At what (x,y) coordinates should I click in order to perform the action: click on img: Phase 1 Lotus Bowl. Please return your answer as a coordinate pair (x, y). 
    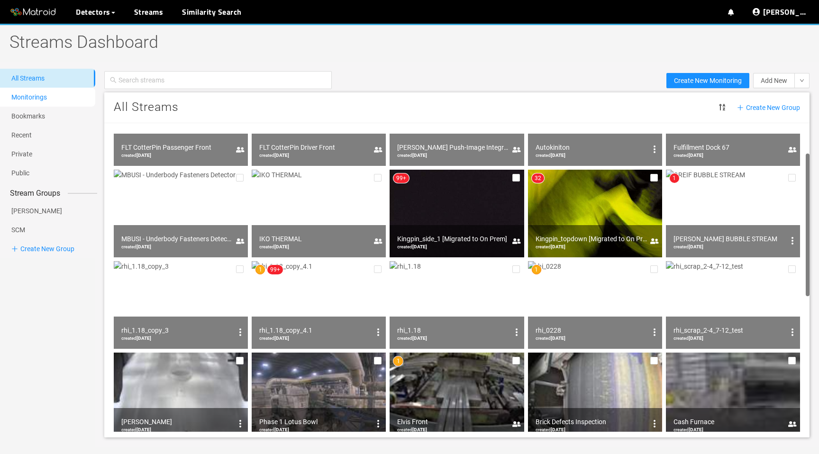
    Looking at the image, I should click on (319, 396).